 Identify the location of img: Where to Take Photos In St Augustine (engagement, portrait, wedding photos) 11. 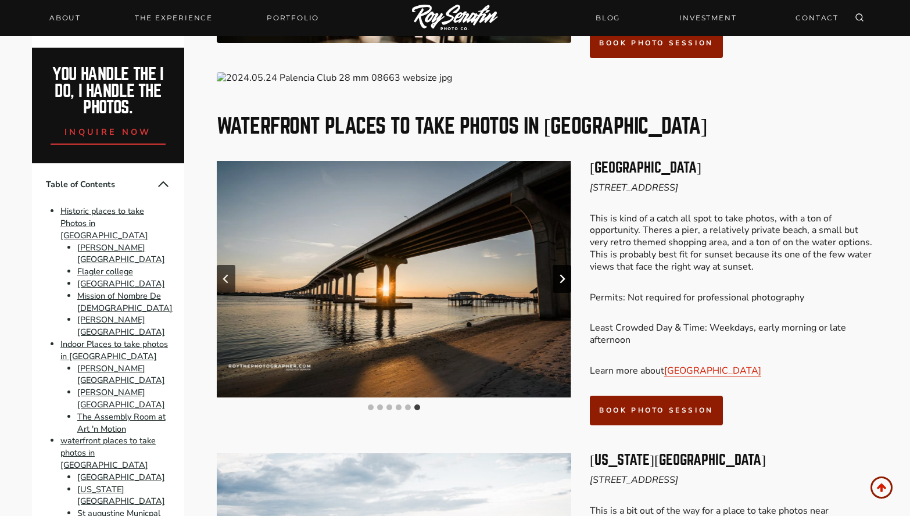
(548, 78).